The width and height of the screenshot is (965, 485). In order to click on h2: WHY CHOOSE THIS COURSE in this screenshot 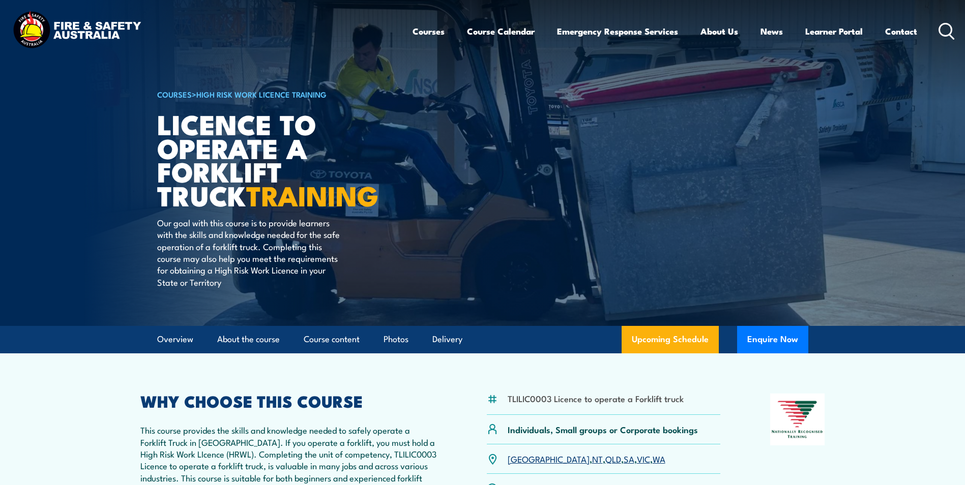, I will do `click(289, 401)`.